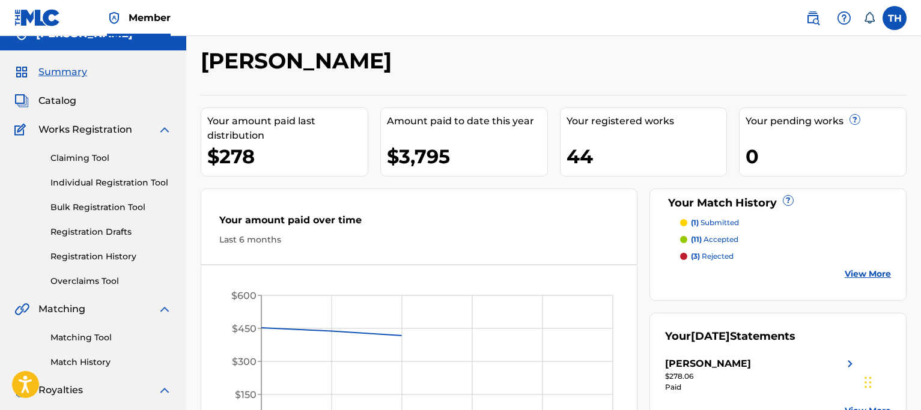  I want to click on p: rejected, so click(712, 257).